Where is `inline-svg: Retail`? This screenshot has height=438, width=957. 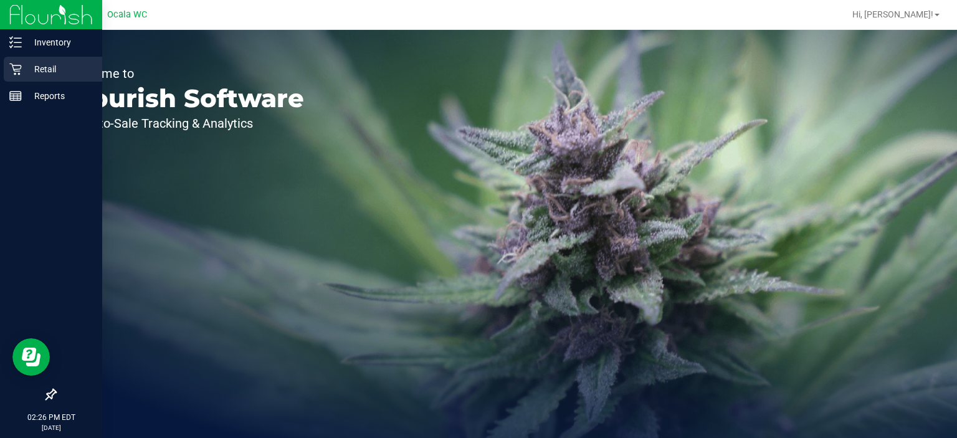 inline-svg: Retail is located at coordinates (16, 69).